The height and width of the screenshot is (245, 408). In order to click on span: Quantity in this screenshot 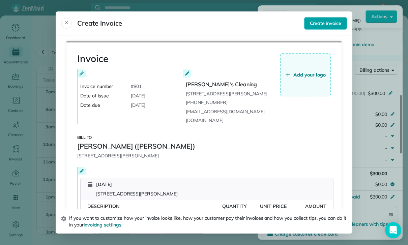, I will do `click(234, 206)`.